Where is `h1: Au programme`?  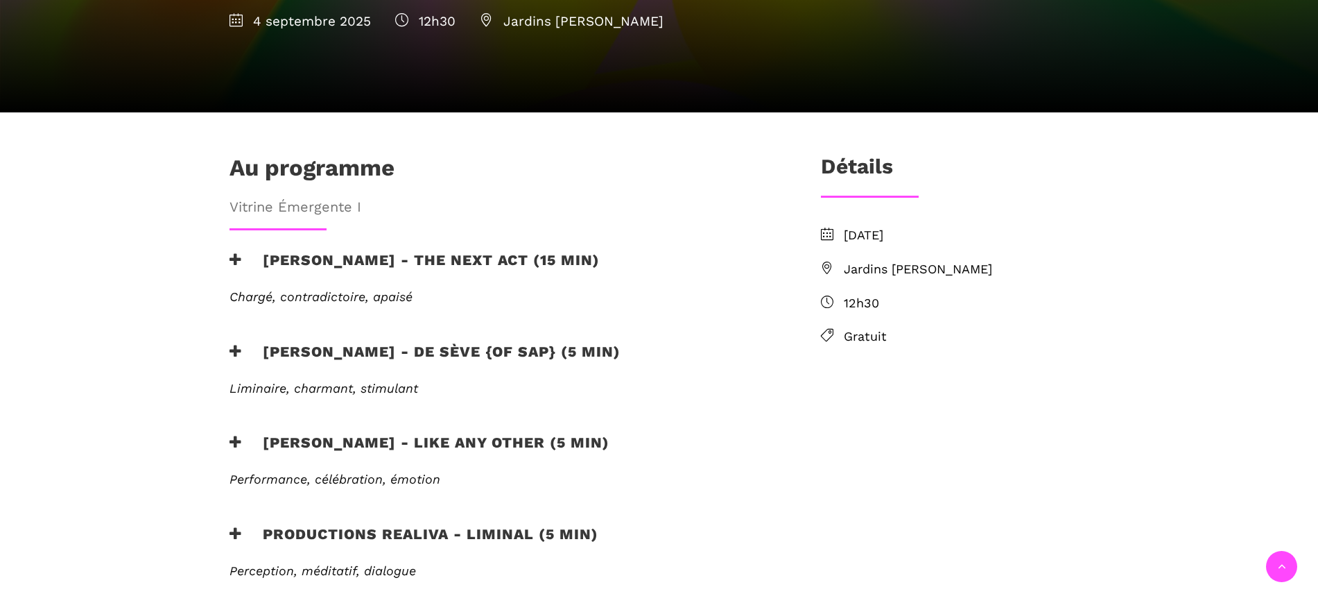
h1: Au programme is located at coordinates (312, 171).